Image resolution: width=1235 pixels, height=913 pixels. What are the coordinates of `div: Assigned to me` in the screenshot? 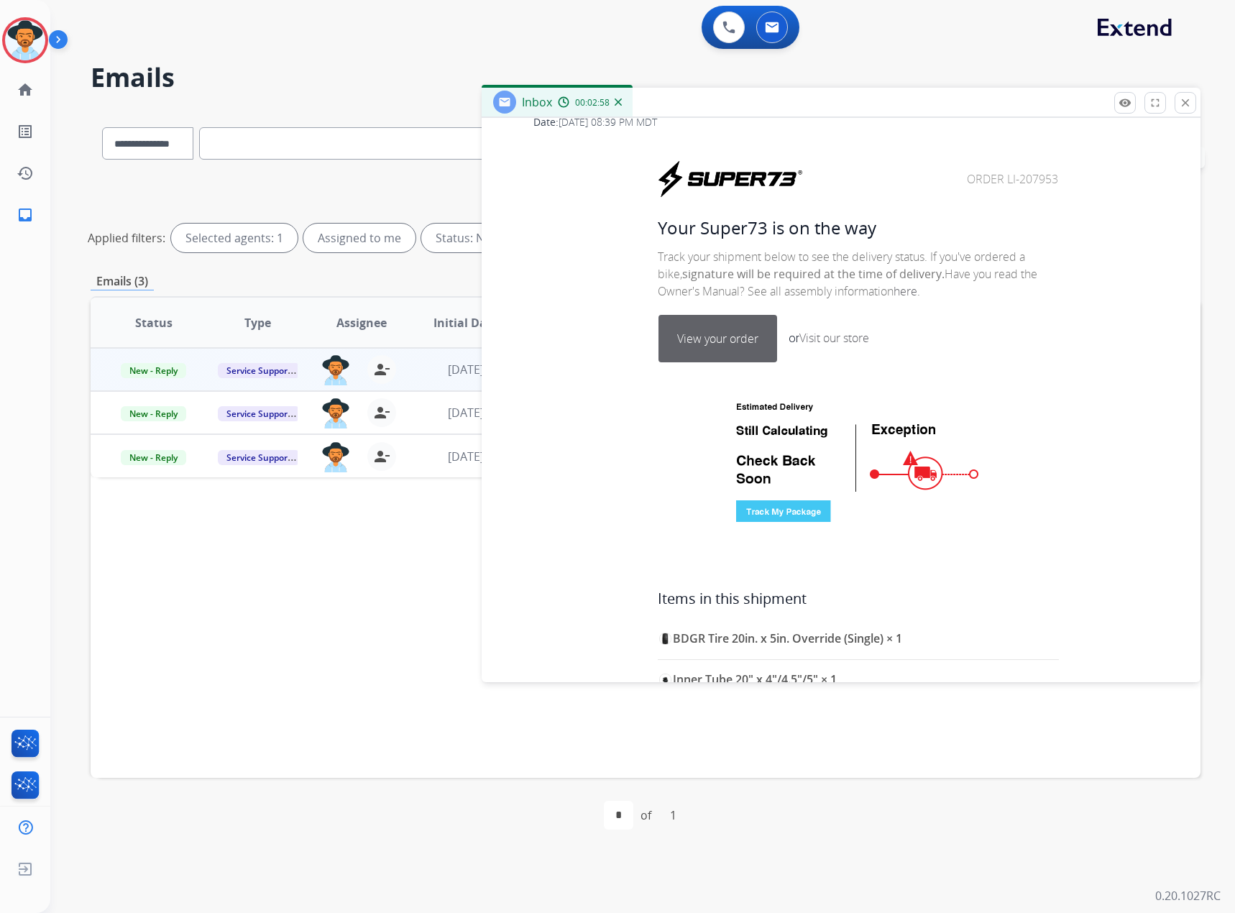 It's located at (359, 238).